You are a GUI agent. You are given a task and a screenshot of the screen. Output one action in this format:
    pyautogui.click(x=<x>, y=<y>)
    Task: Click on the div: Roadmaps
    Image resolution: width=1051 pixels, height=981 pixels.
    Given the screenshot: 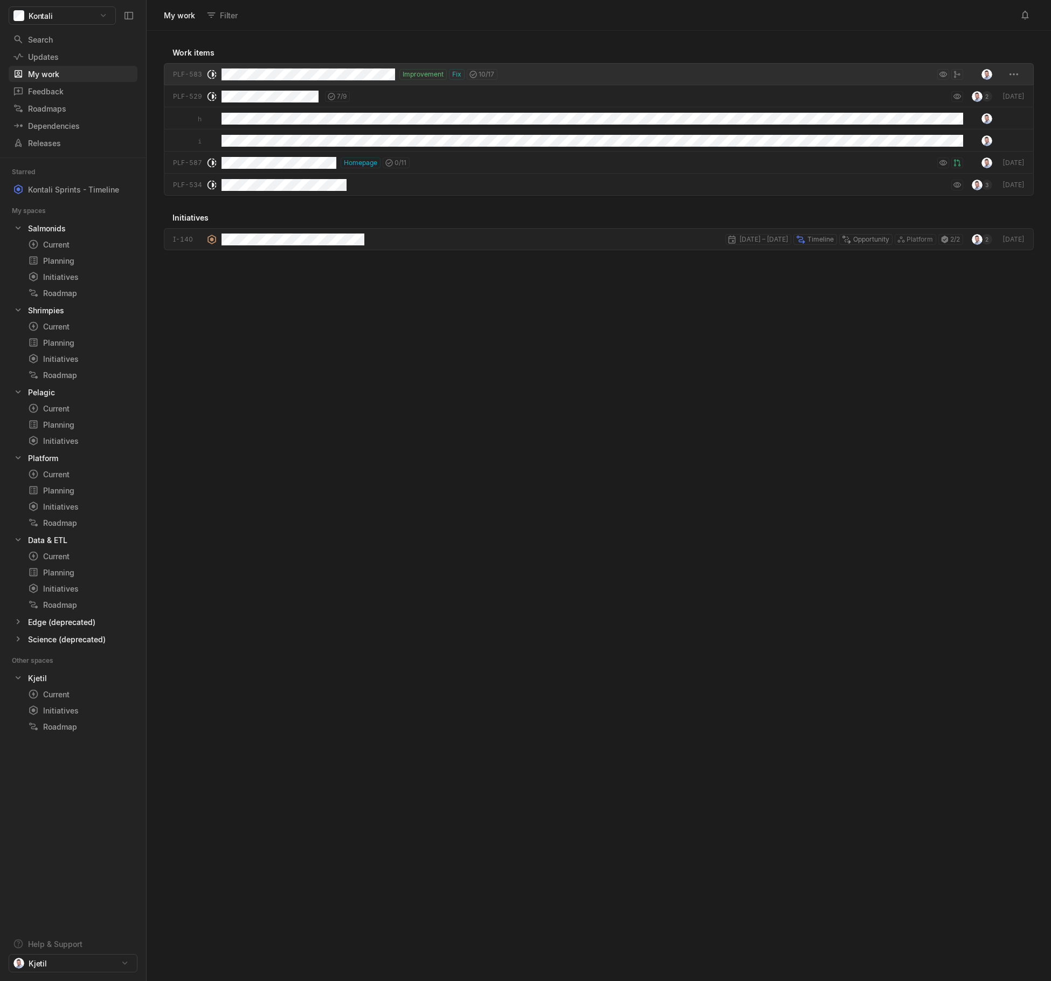 What is the action you would take?
    pyautogui.click(x=73, y=108)
    